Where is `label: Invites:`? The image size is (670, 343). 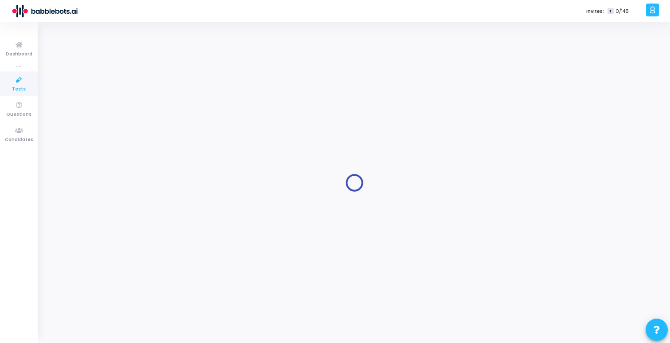
label: Invites: is located at coordinates (595, 11).